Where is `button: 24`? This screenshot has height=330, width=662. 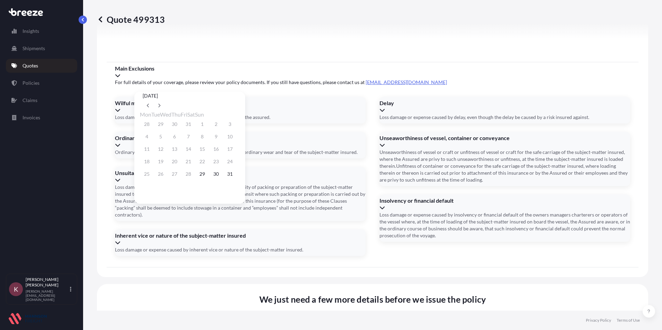
button: 24 is located at coordinates (230, 162).